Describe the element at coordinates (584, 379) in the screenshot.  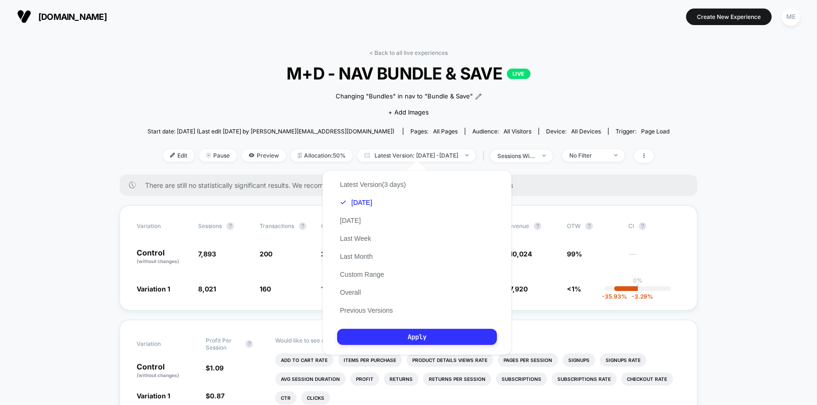
I see `li: Subscriptions Rate` at that location.